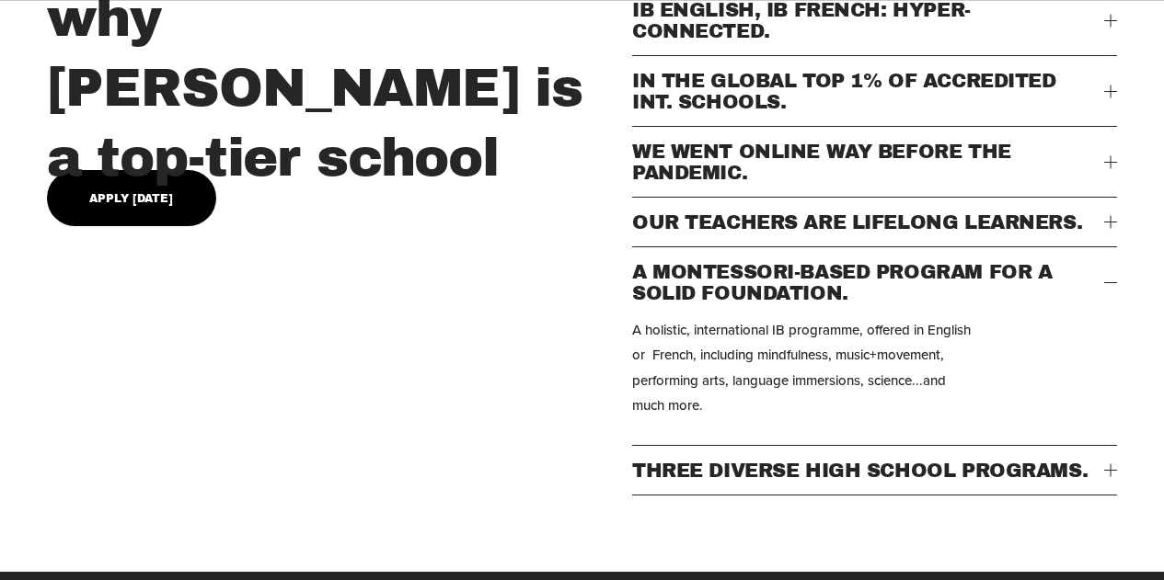 Image resolution: width=1164 pixels, height=580 pixels. What do you see at coordinates (874, 381) in the screenshot?
I see `div: A MONTESSORI-BASED PROGRAM FOR A SOLID FOUNDATION.` at bounding box center [874, 381].